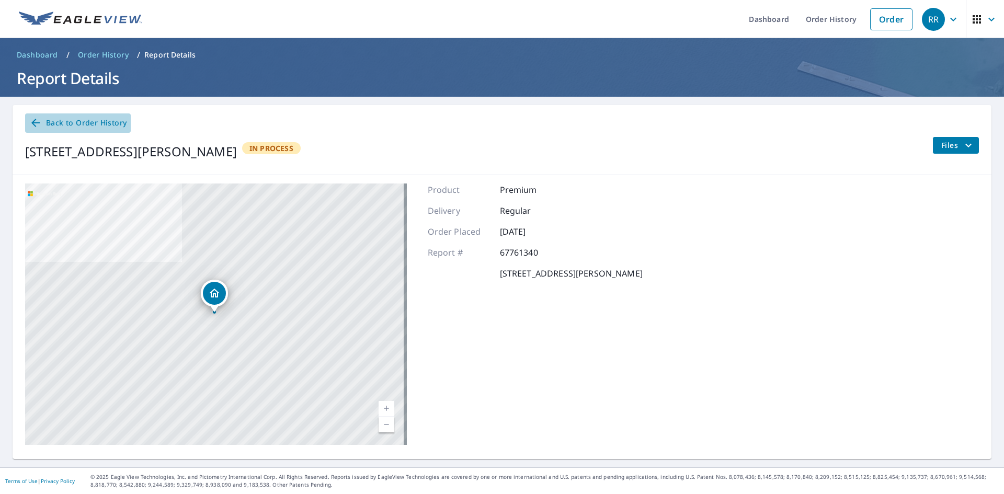 The height and width of the screenshot is (494, 1004). Describe the element at coordinates (532, 253) in the screenshot. I see `p: 67761340` at that location.